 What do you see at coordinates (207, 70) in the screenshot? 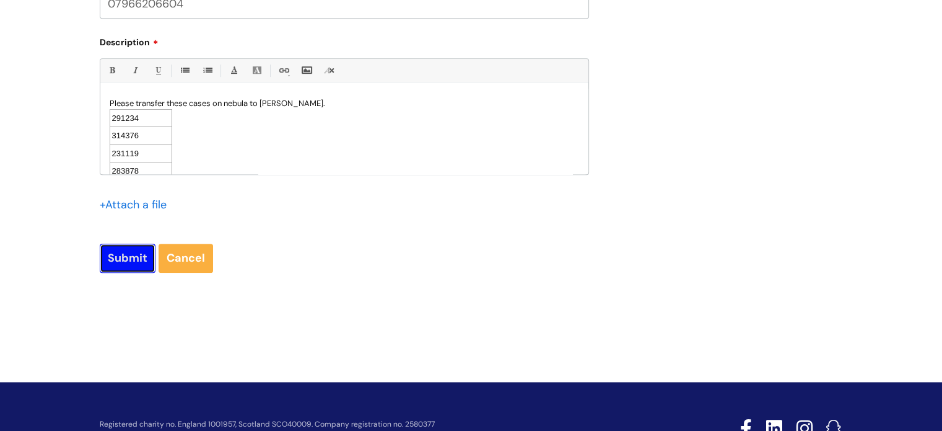
I see `a: 1. Ordered List (Ctrl-Shift-8)` at bounding box center [207, 70].